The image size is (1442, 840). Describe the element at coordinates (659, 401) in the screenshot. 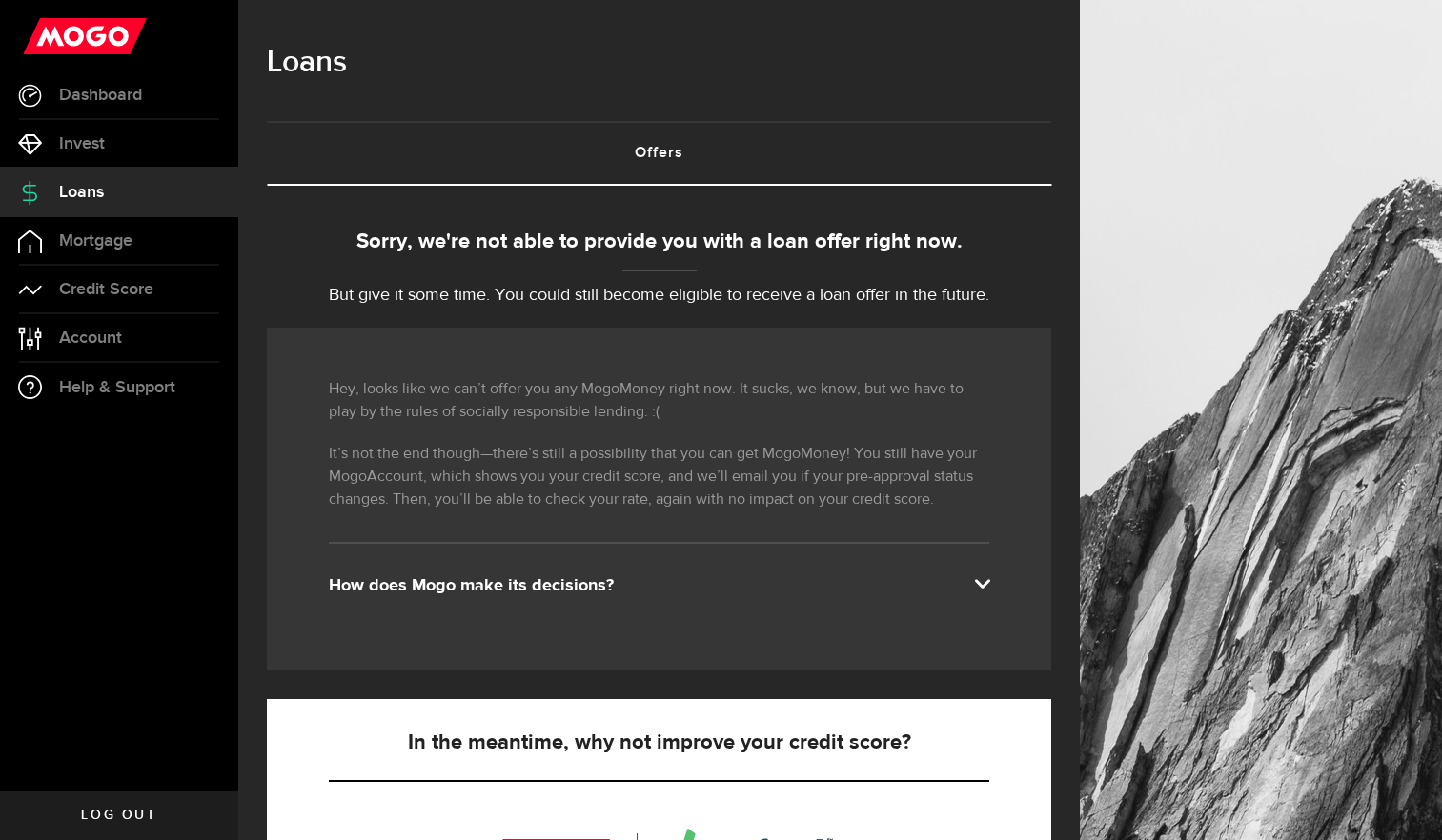

I see `p: Hey, looks like we can’t offer you any MogoMoney right now. It sucks, we know, but we have to pla...` at that location.